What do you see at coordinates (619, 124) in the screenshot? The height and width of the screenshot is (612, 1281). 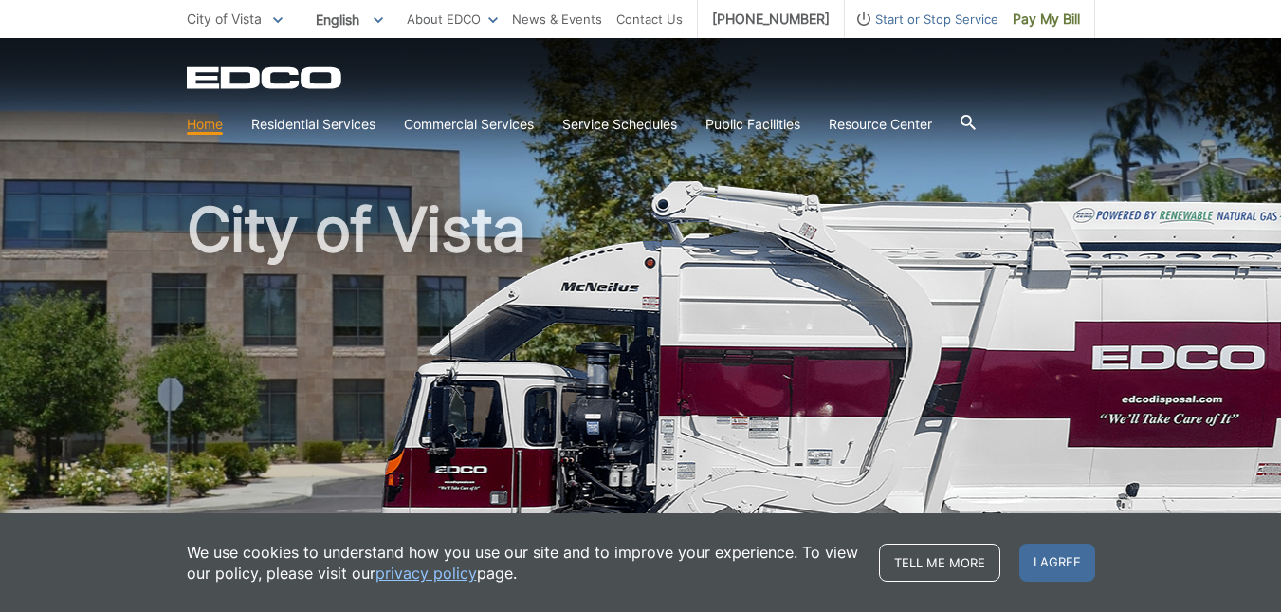 I see `a: Service Schedules` at bounding box center [619, 124].